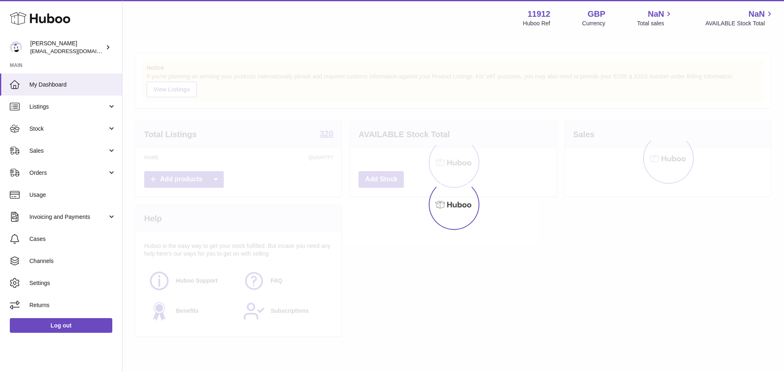  I want to click on img: internalAdmin-11912@internal.huboo.com, so click(16, 47).